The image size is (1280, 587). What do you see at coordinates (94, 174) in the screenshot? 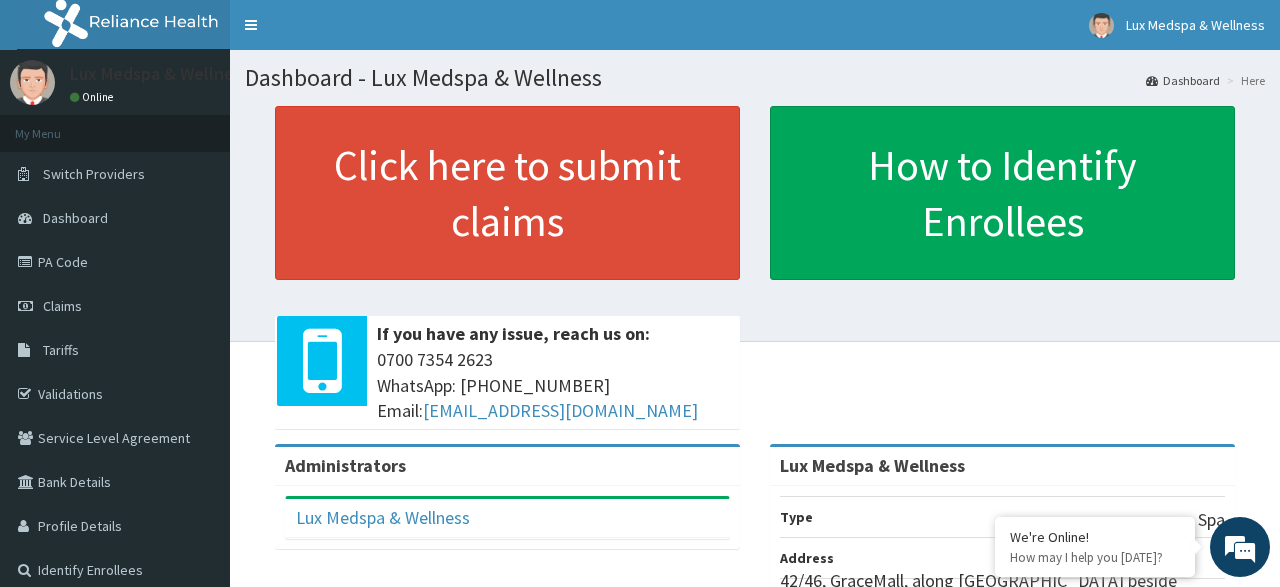
I see `span: Switch Providers` at bounding box center [94, 174].